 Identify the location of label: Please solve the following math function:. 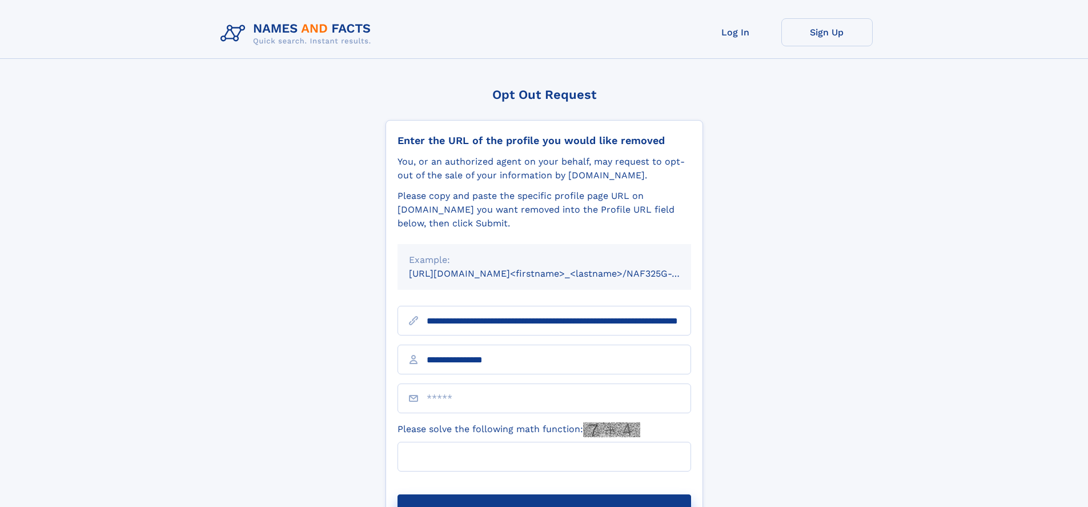
(519, 430).